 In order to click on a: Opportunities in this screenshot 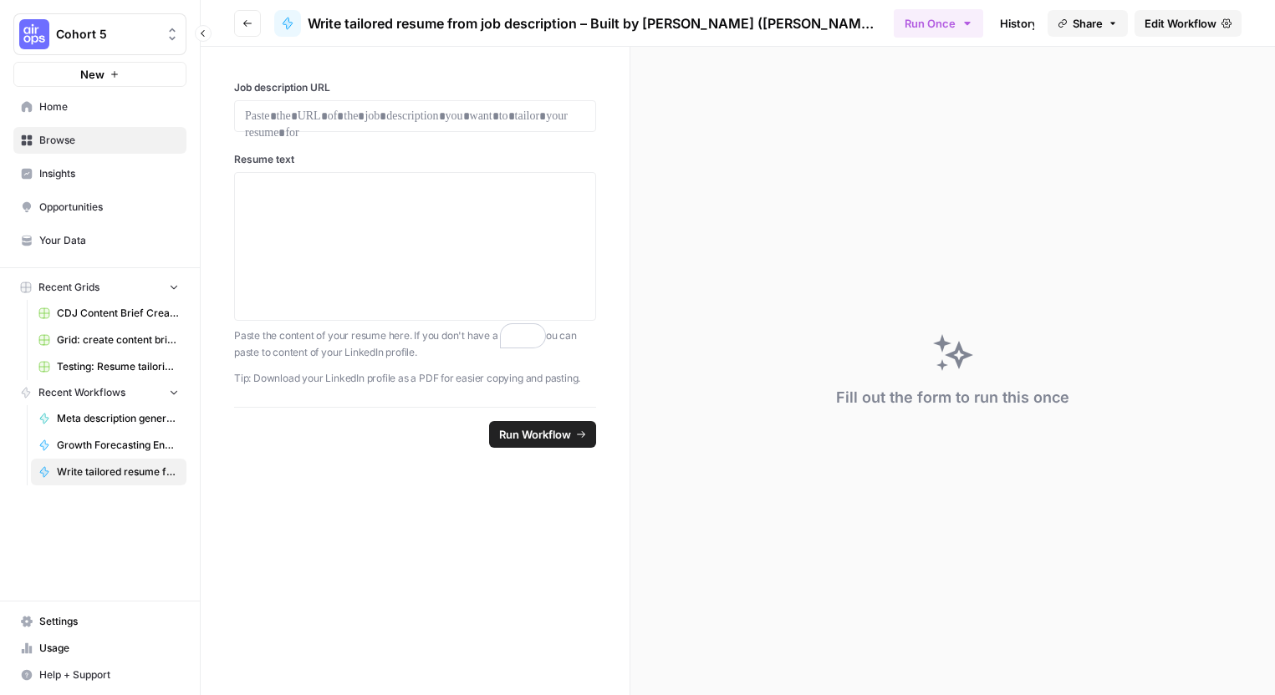, I will do `click(99, 207)`.